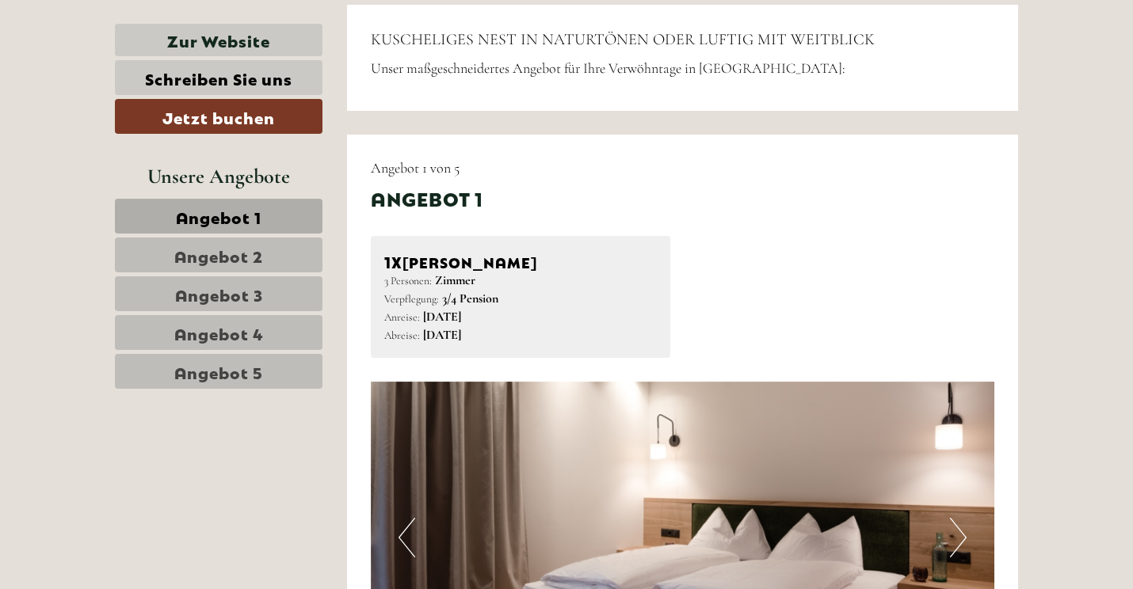  What do you see at coordinates (415, 168) in the screenshot?
I see `span: Angebot 1 von 5` at bounding box center [415, 168].